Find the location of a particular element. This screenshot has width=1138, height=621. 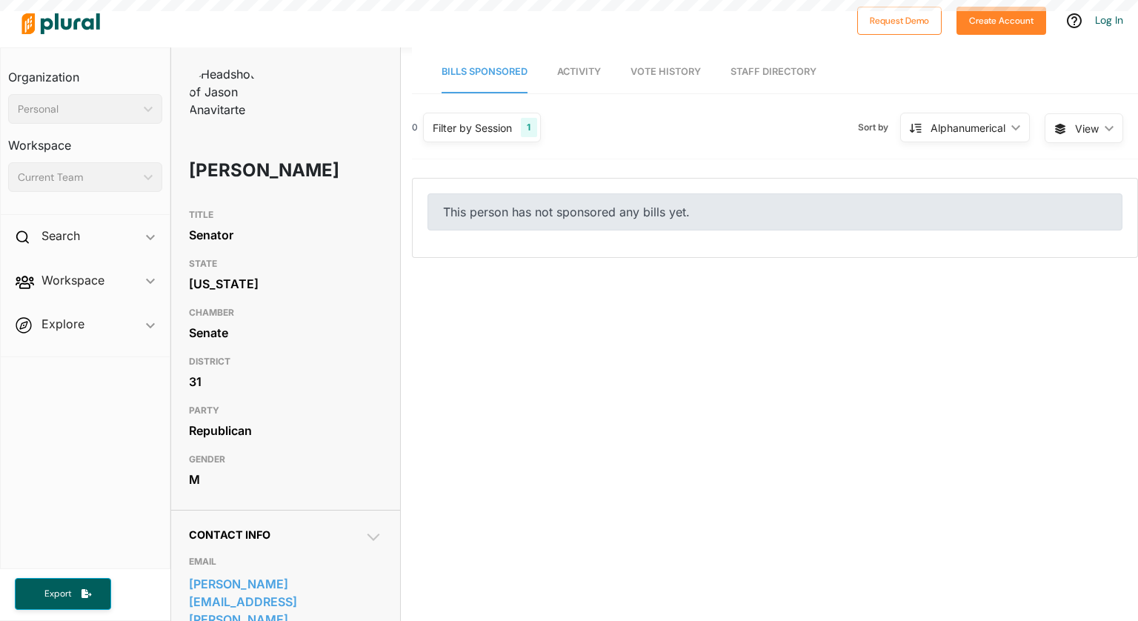

a: Log In is located at coordinates (1109, 20).